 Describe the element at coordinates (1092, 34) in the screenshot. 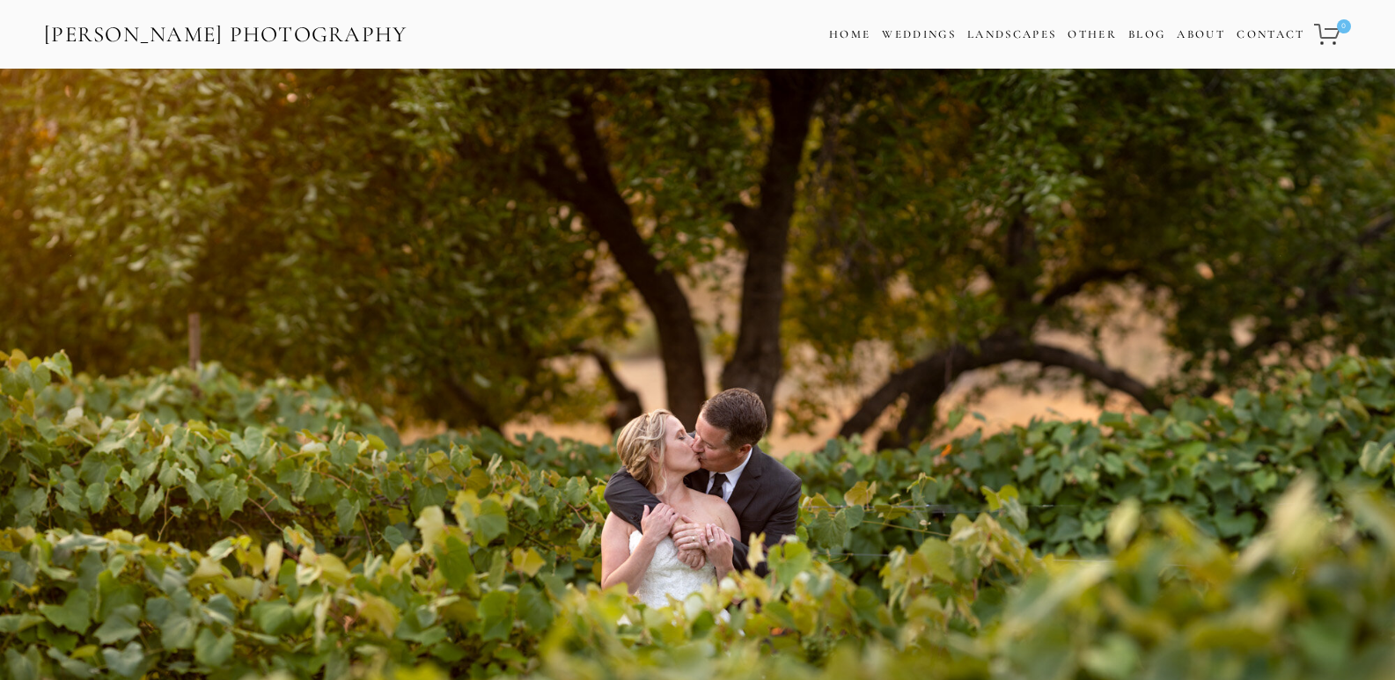

I see `a: Other` at that location.